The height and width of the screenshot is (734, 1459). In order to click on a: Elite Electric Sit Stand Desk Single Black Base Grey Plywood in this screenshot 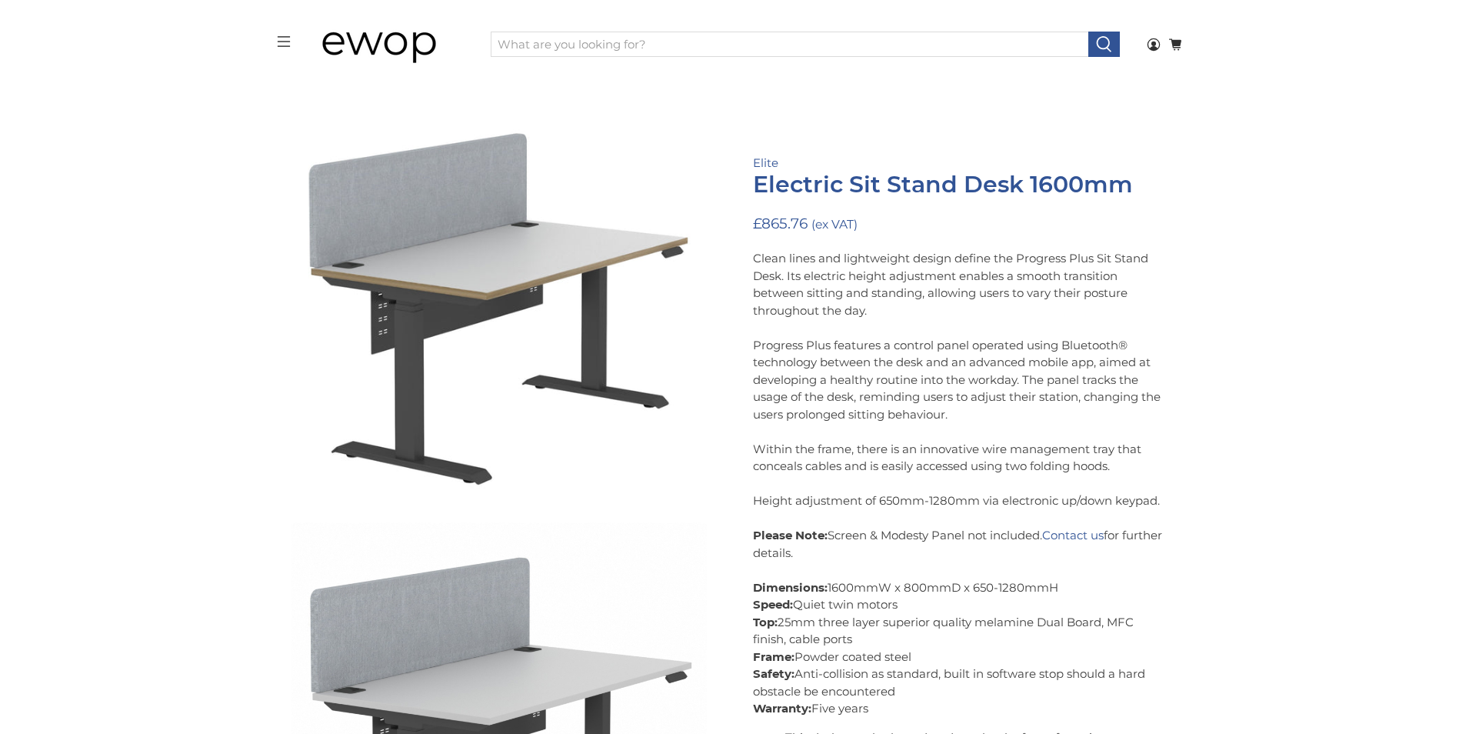, I will do `click(499, 281)`.